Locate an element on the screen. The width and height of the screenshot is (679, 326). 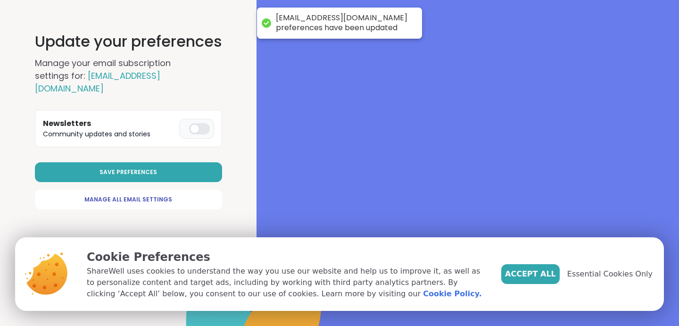
p: Community updates and stories is located at coordinates (109, 134).